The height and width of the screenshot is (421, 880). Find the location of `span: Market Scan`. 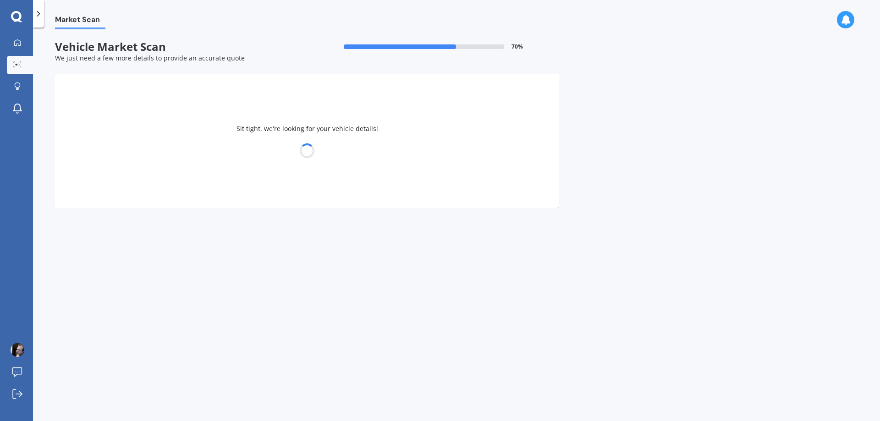

span: Market Scan is located at coordinates (80, 21).